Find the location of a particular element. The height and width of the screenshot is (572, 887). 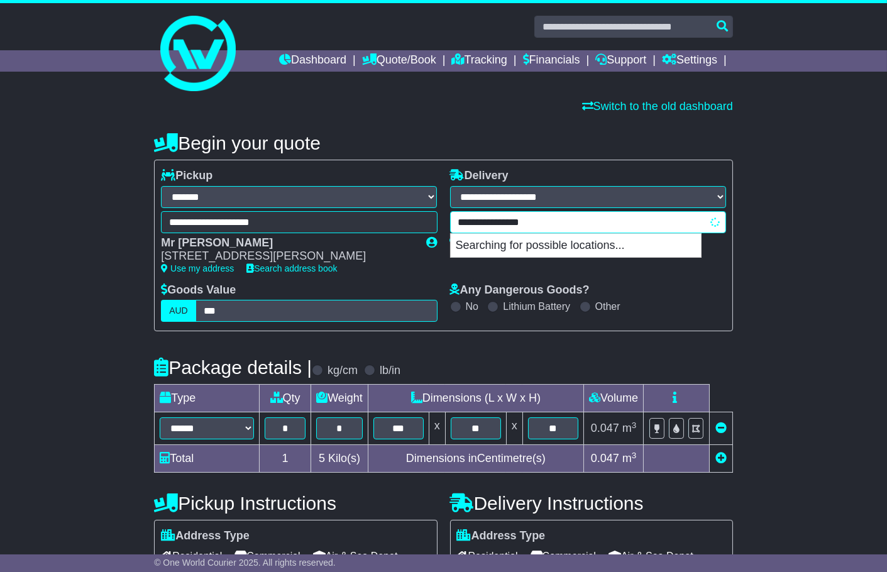

a: Tracking is located at coordinates (480, 61).